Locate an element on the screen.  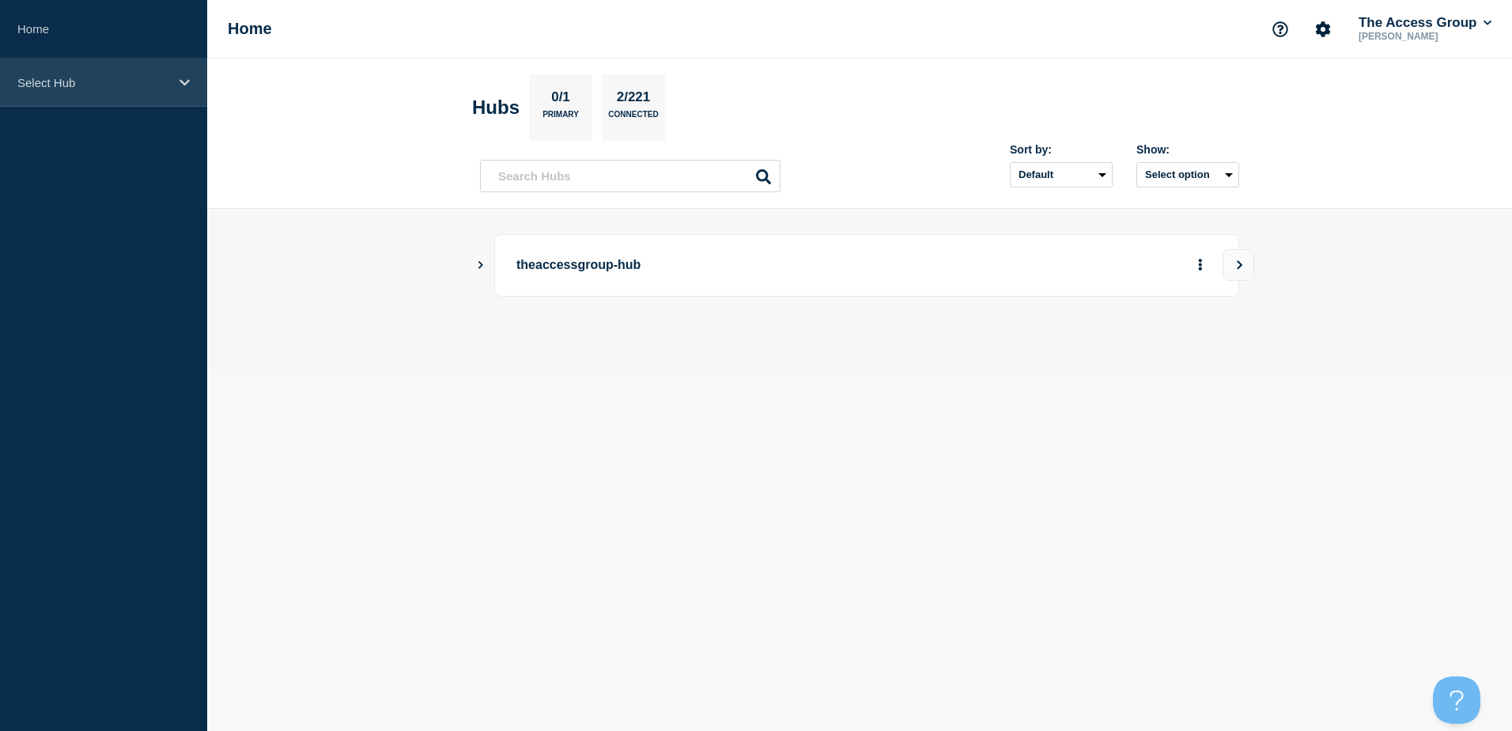
p: theaccessgroup-hub is located at coordinates (735, 265).